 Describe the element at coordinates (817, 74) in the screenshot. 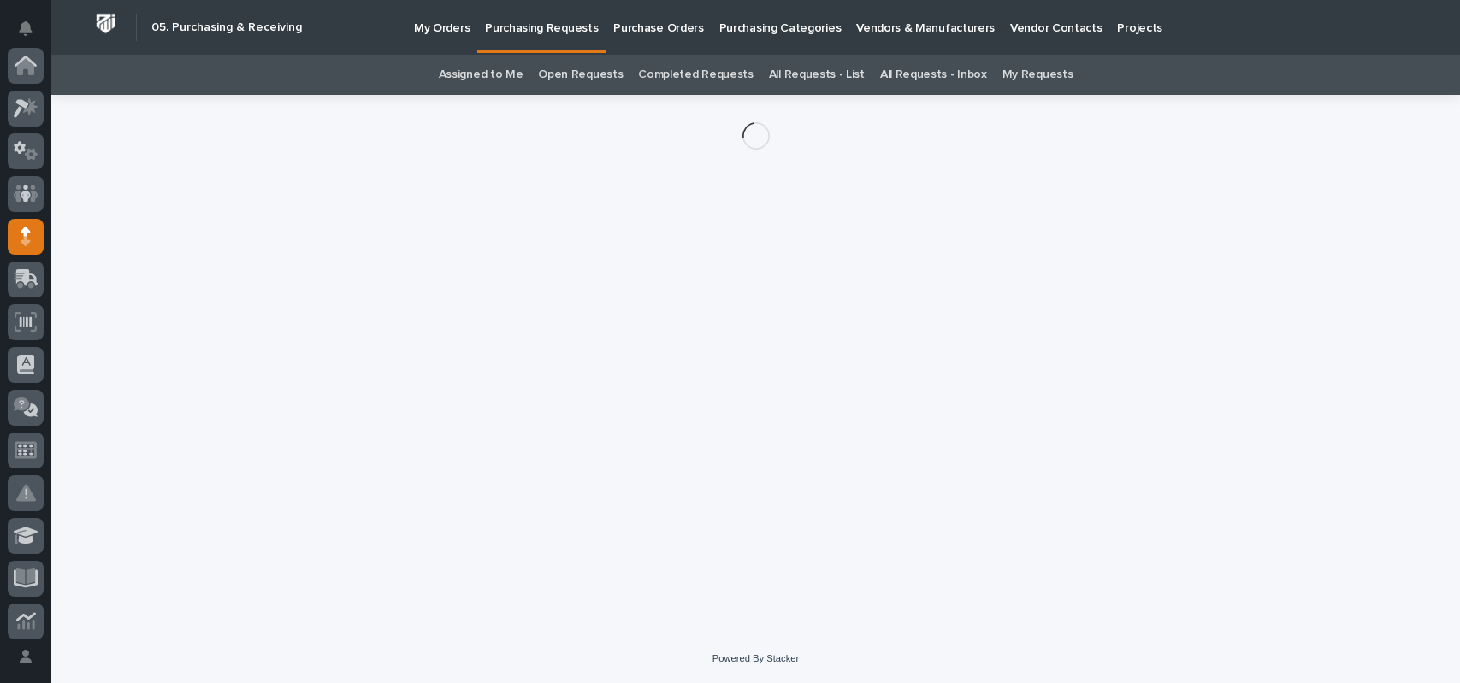

I see `a: All Requests - List` at that location.